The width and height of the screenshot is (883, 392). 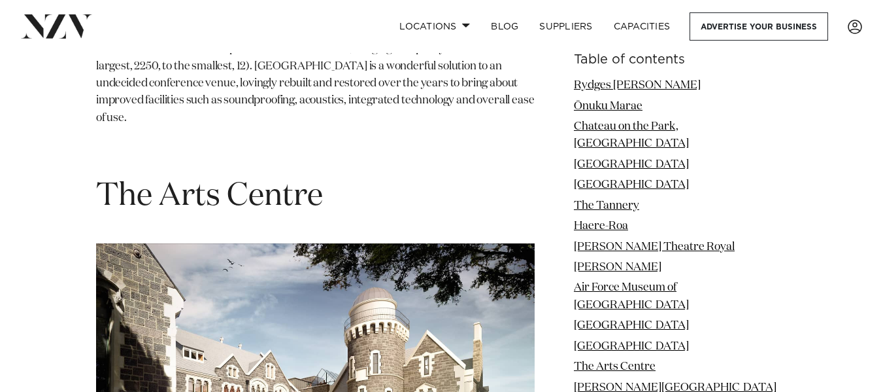 What do you see at coordinates (505, 26) in the screenshot?
I see `a: BLOG` at bounding box center [505, 26].